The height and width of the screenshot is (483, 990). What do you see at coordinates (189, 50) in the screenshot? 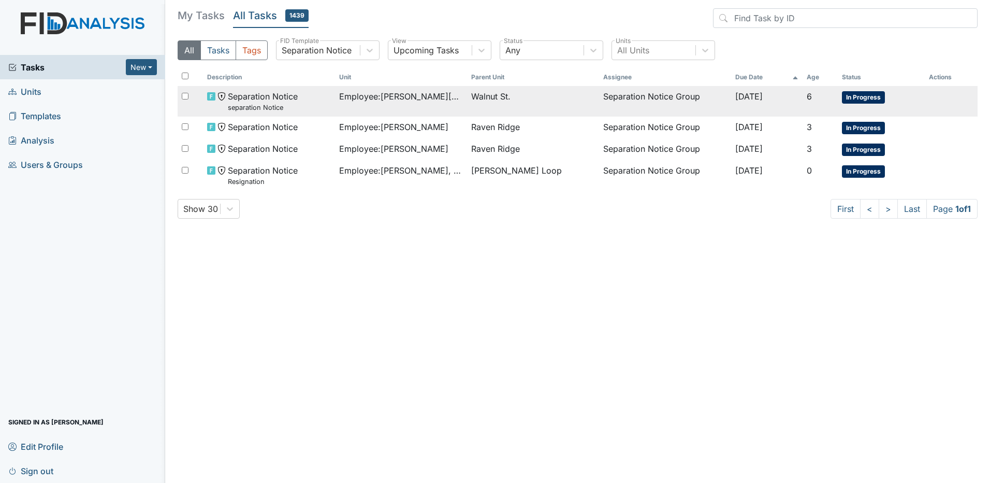
I see `button: All` at bounding box center [189, 50].